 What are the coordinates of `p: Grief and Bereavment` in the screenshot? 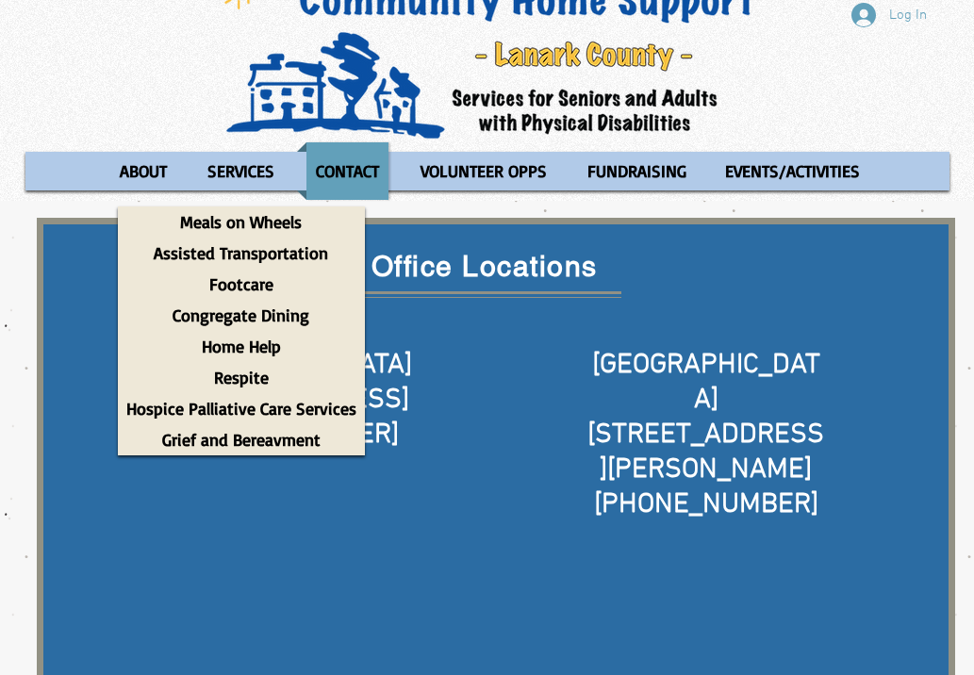 It's located at (241, 439).